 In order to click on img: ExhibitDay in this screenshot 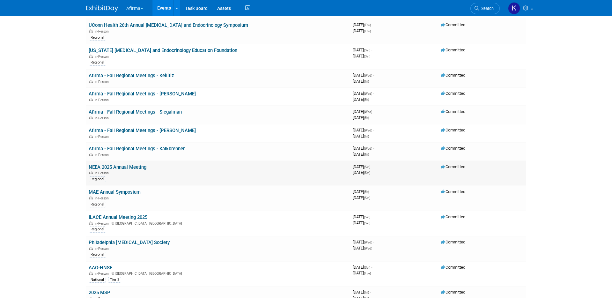, I will do `click(102, 9)`.